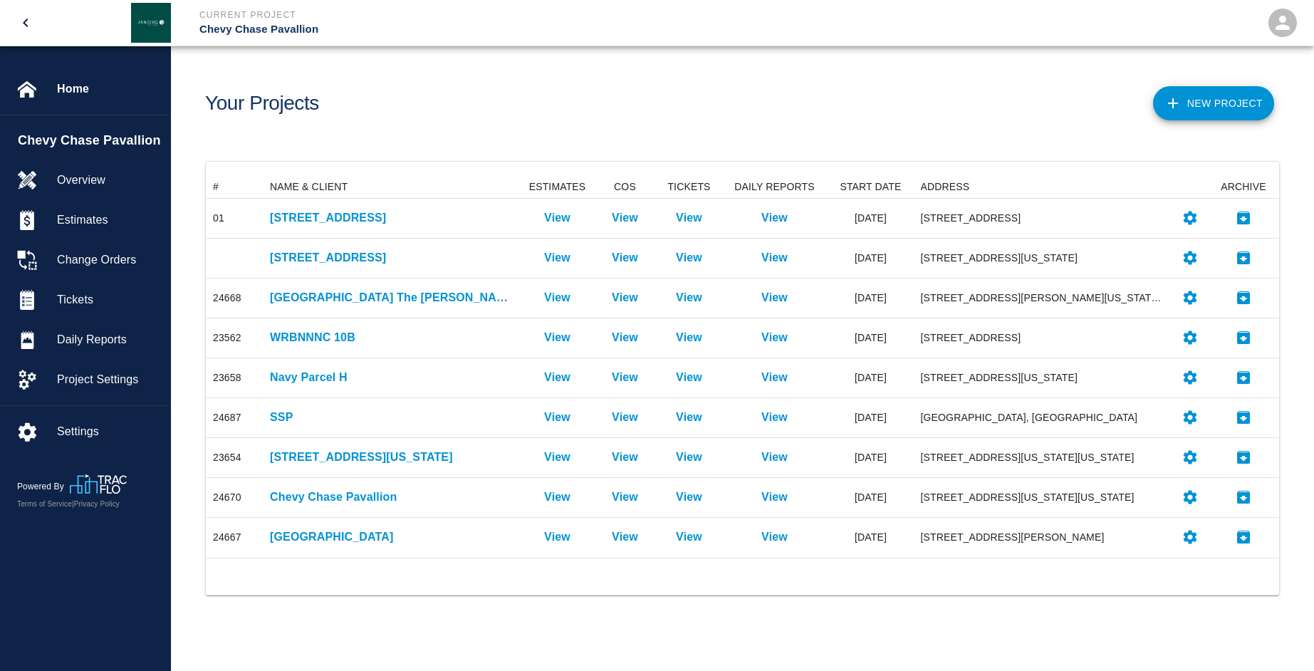  What do you see at coordinates (392, 338) in the screenshot?
I see `p: WRBNNNC 10B` at bounding box center [392, 338].